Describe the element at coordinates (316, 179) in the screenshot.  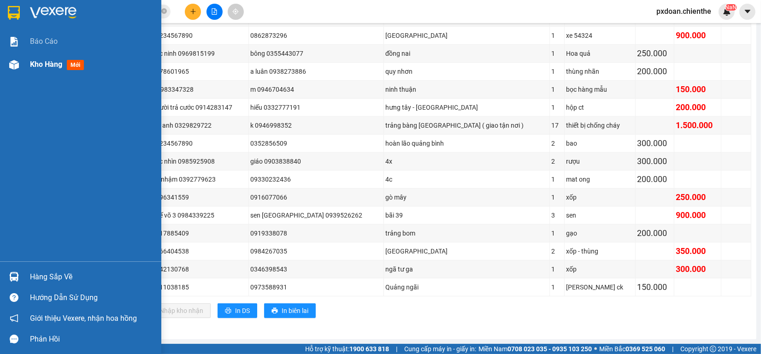
I see `div: 09330232436` at that location.